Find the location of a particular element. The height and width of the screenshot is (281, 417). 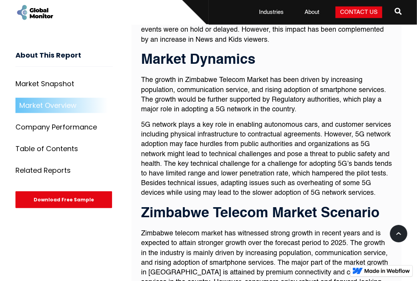

p: The growth in Zimbabwe Telecom Market has been driven by increasing population, communication ser... is located at coordinates (266, 95).